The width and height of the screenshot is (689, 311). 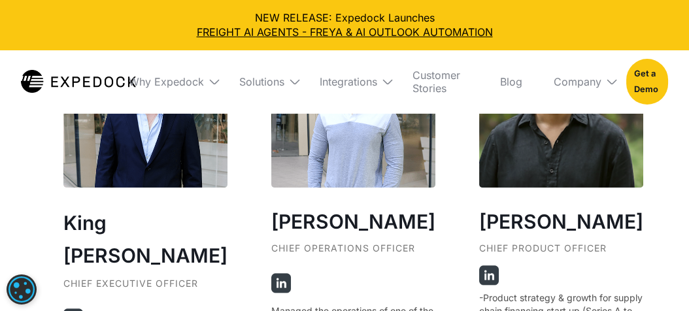 What do you see at coordinates (580, 241) in the screenshot?
I see `div: Chat Widget` at bounding box center [580, 241].